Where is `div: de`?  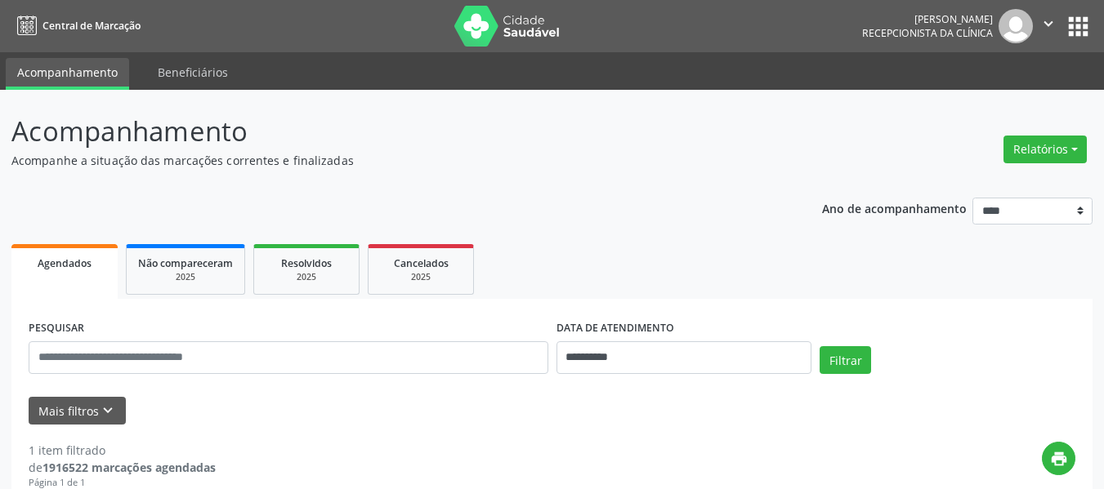 div: de is located at coordinates (122, 467).